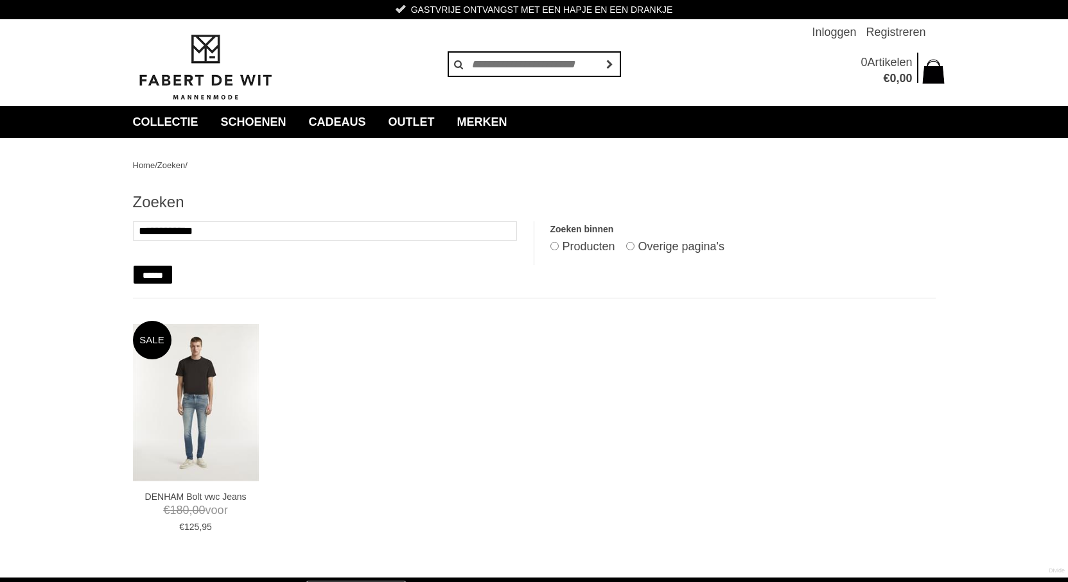  What do you see at coordinates (207, 527) in the screenshot?
I see `span: 95` at bounding box center [207, 527].